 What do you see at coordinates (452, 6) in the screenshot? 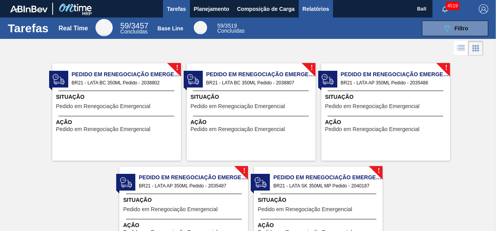
I see `span: 4519` at bounding box center [452, 6].